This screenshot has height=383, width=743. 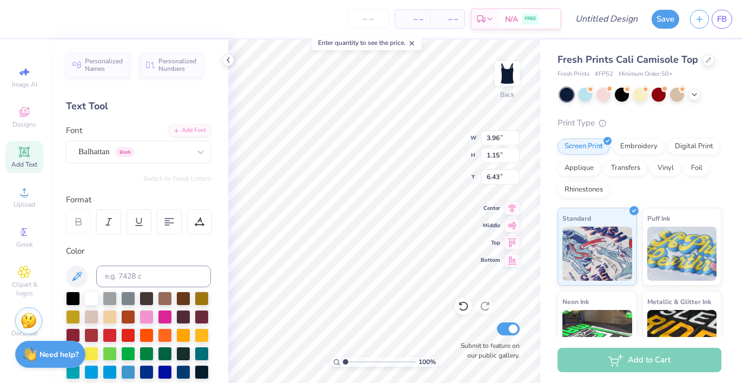 What do you see at coordinates (154, 276) in the screenshot?
I see `input: e.g. 7428 c` at bounding box center [154, 276].